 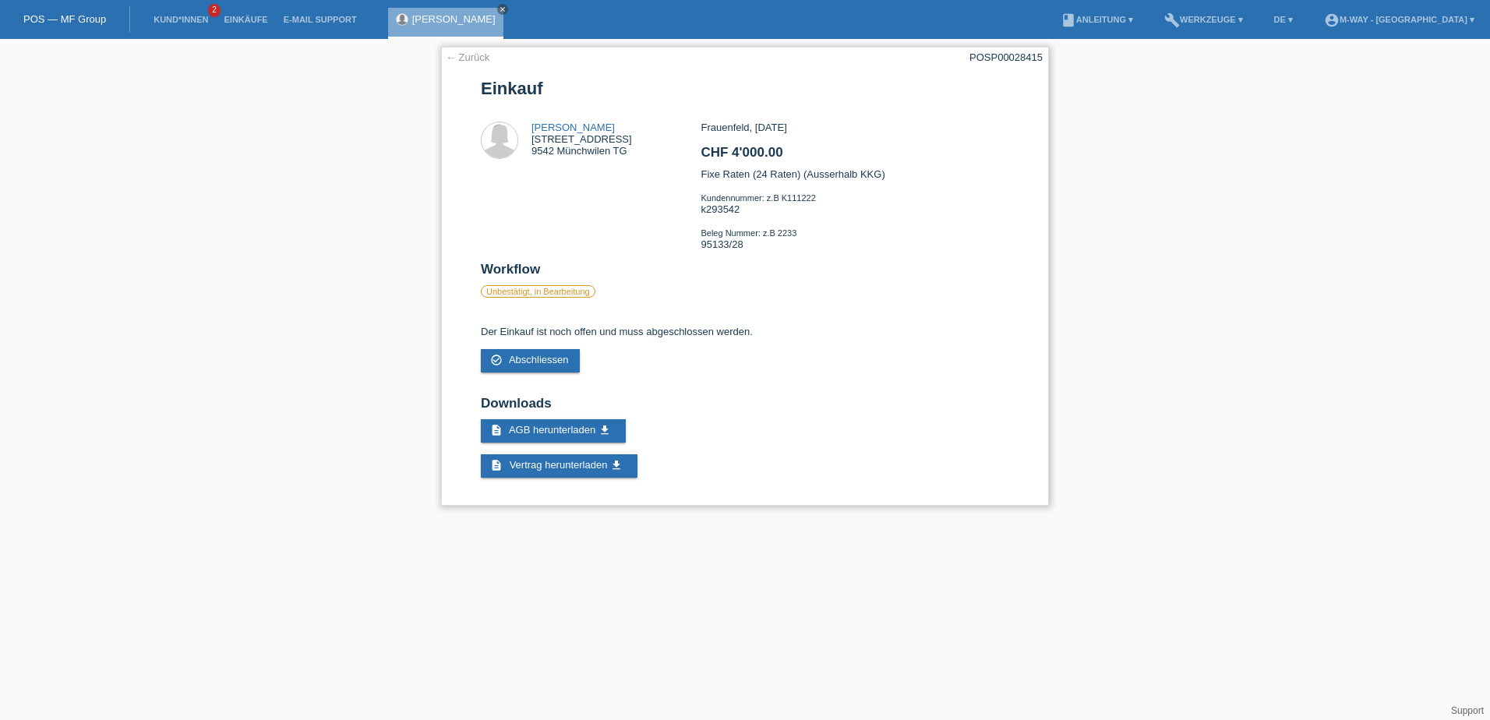 I want to click on i: build, so click(x=1172, y=20).